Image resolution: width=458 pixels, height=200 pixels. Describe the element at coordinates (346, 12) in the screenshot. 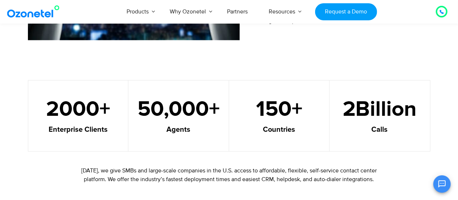

I see `a: Request a Demo` at that location.